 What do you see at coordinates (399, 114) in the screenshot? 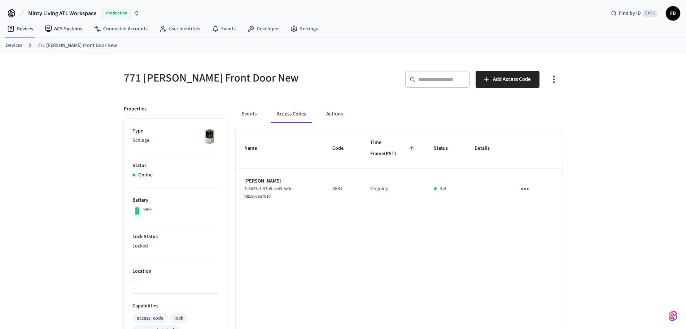
I see `div: ant example` at bounding box center [399, 114].